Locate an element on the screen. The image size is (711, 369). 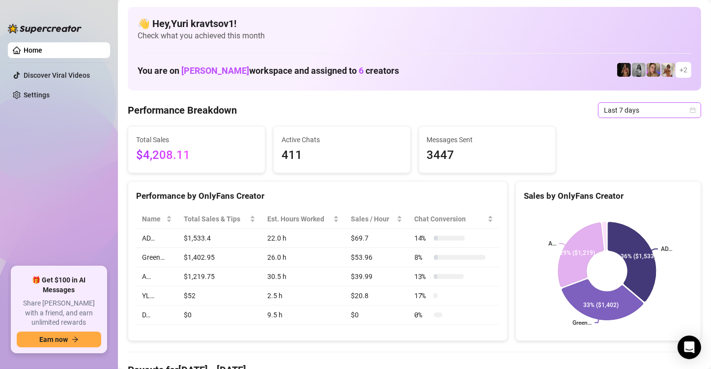
span: Check what you achieved this month is located at coordinates (414, 36).